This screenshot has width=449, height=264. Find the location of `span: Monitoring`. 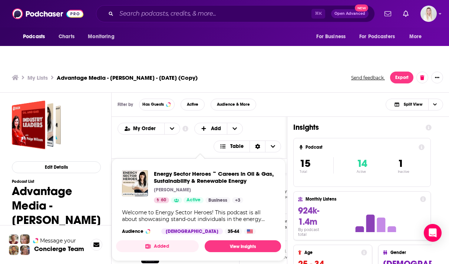

span: Monitoring is located at coordinates (101, 37).